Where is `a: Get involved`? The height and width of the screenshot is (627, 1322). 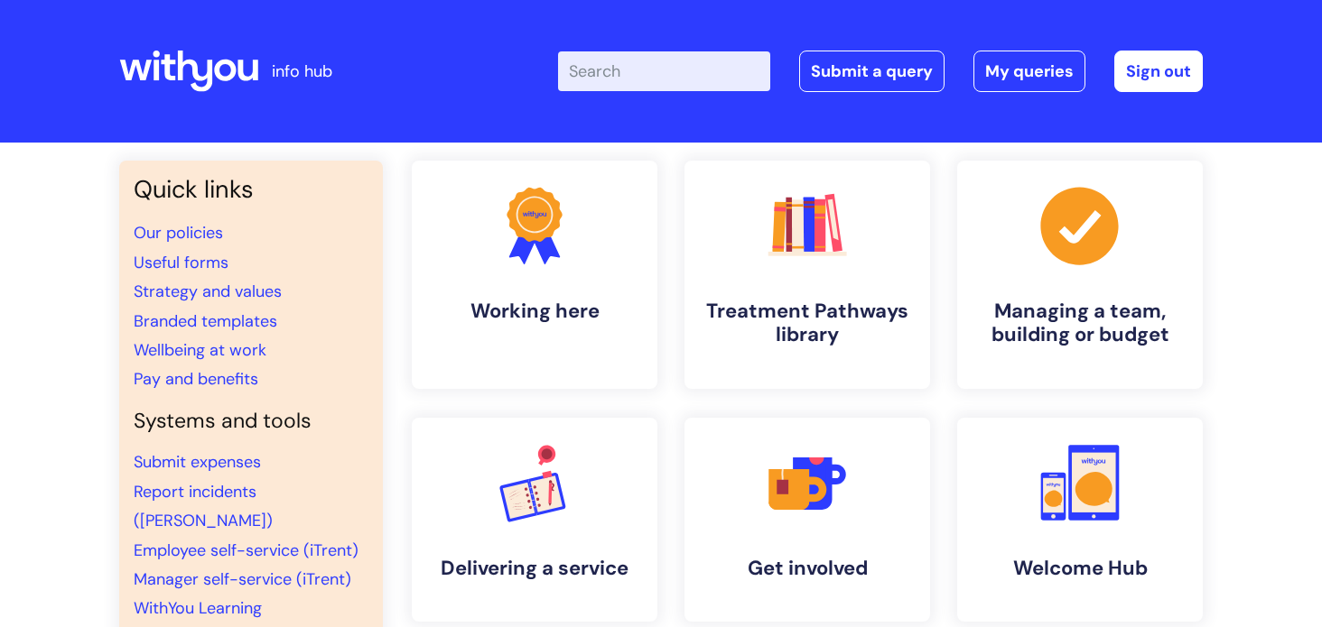 a: Get involved is located at coordinates (807, 520).